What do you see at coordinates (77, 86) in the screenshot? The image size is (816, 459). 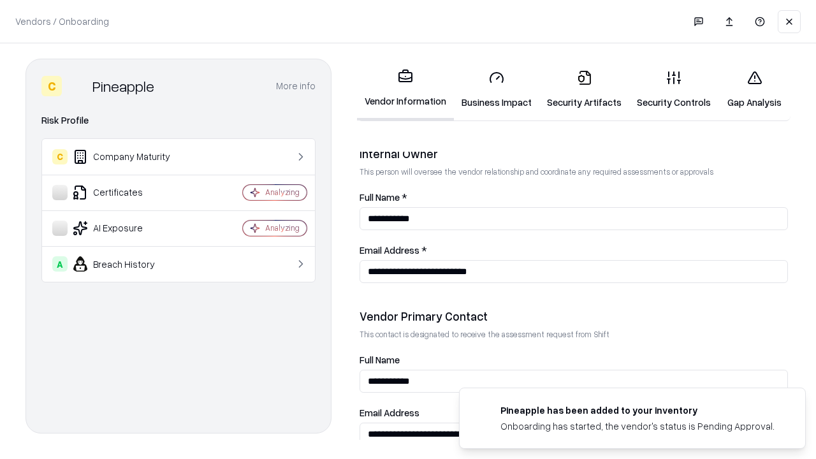 I see `img: Pineapple` at bounding box center [77, 86].